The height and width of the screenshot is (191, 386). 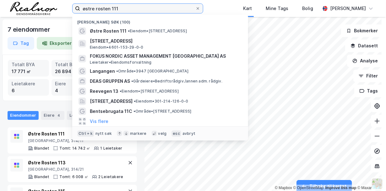 I want to click on div: 26 894 ㎡, so click(x=72, y=72).